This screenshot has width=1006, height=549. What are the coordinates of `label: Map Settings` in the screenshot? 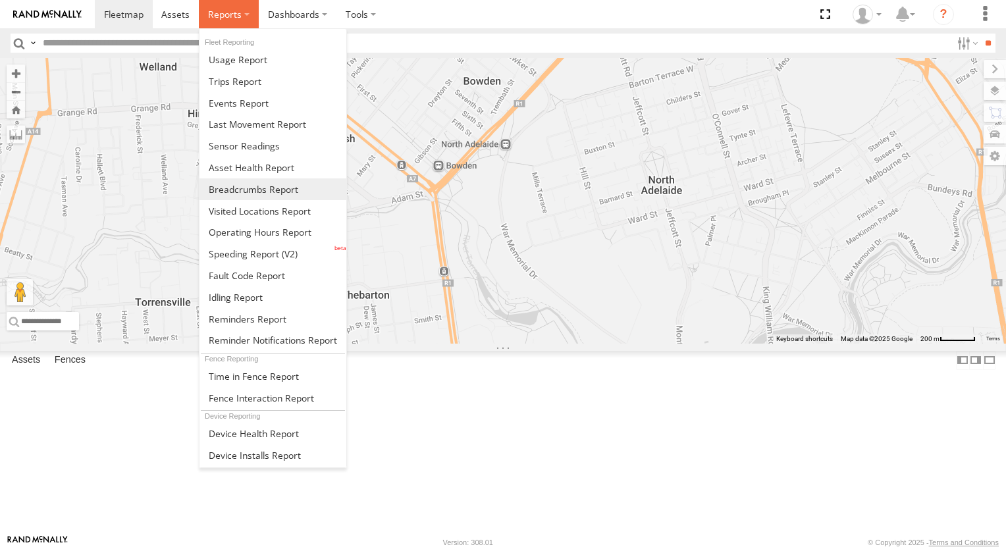 It's located at (995, 156).